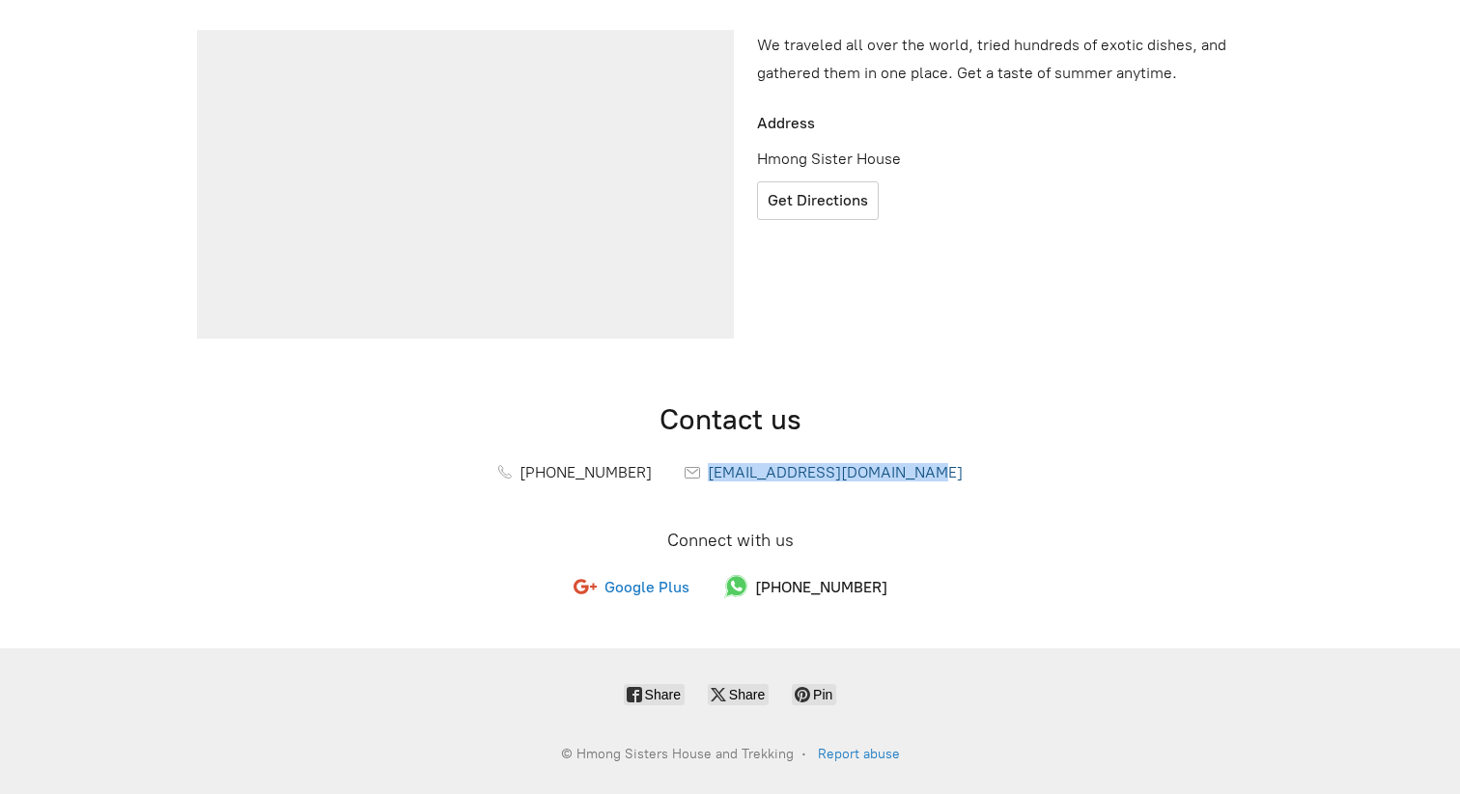  I want to click on a: Get Directions, so click(818, 201).